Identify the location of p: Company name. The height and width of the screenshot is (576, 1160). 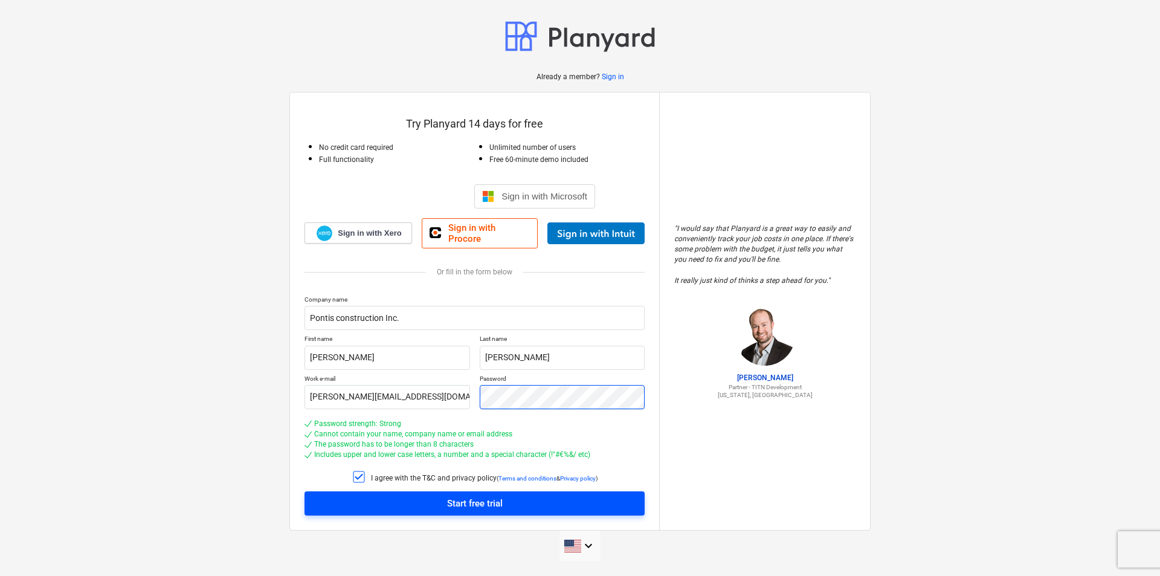
(474, 300).